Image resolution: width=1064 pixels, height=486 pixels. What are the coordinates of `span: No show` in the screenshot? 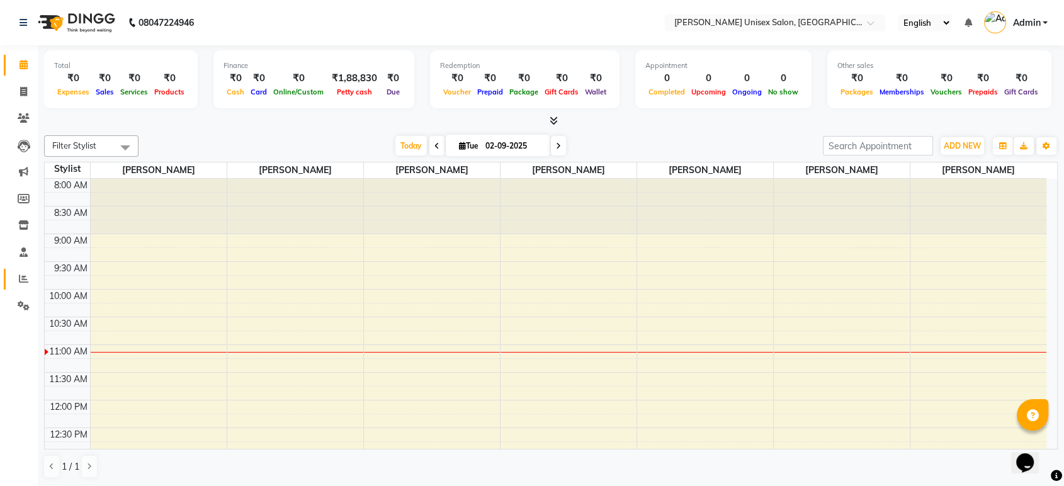 It's located at (783, 92).